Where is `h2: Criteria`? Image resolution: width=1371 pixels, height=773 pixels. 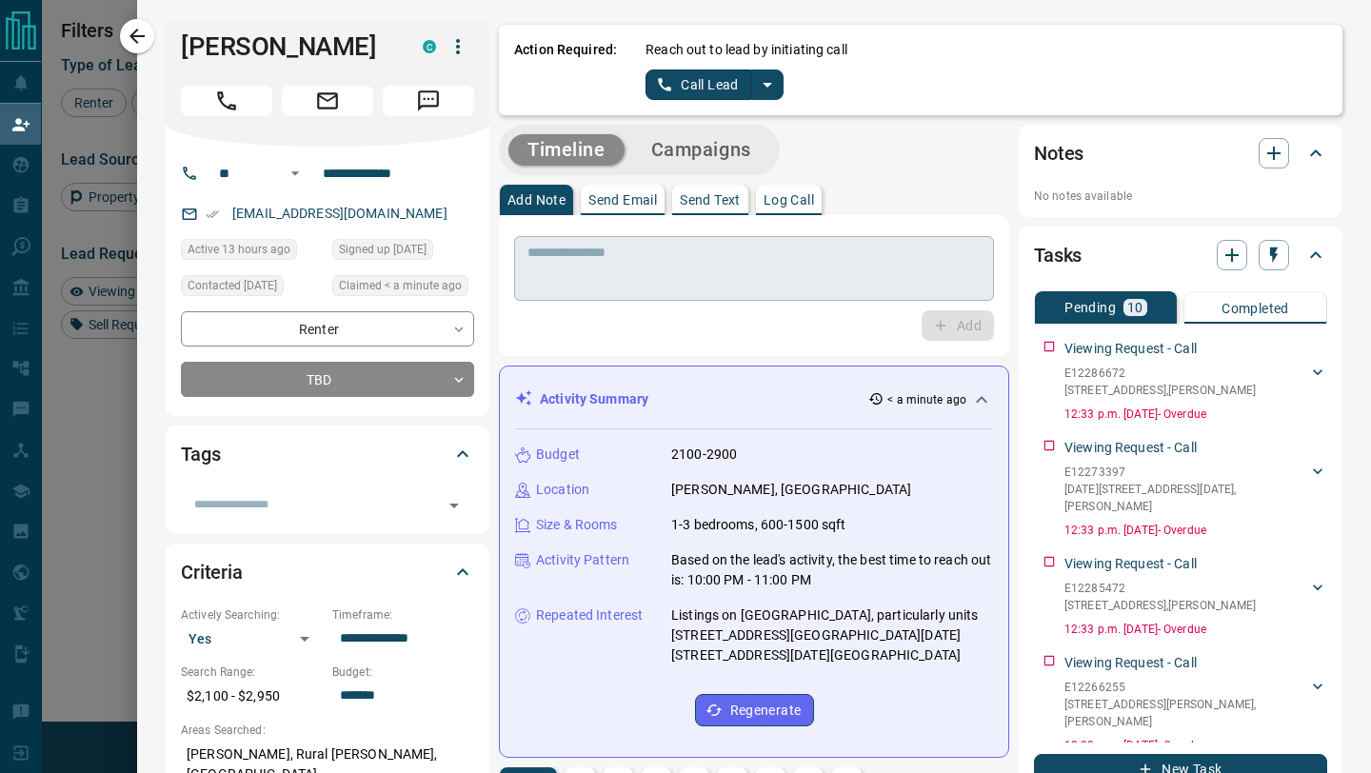
h2: Criteria is located at coordinates (211, 572).